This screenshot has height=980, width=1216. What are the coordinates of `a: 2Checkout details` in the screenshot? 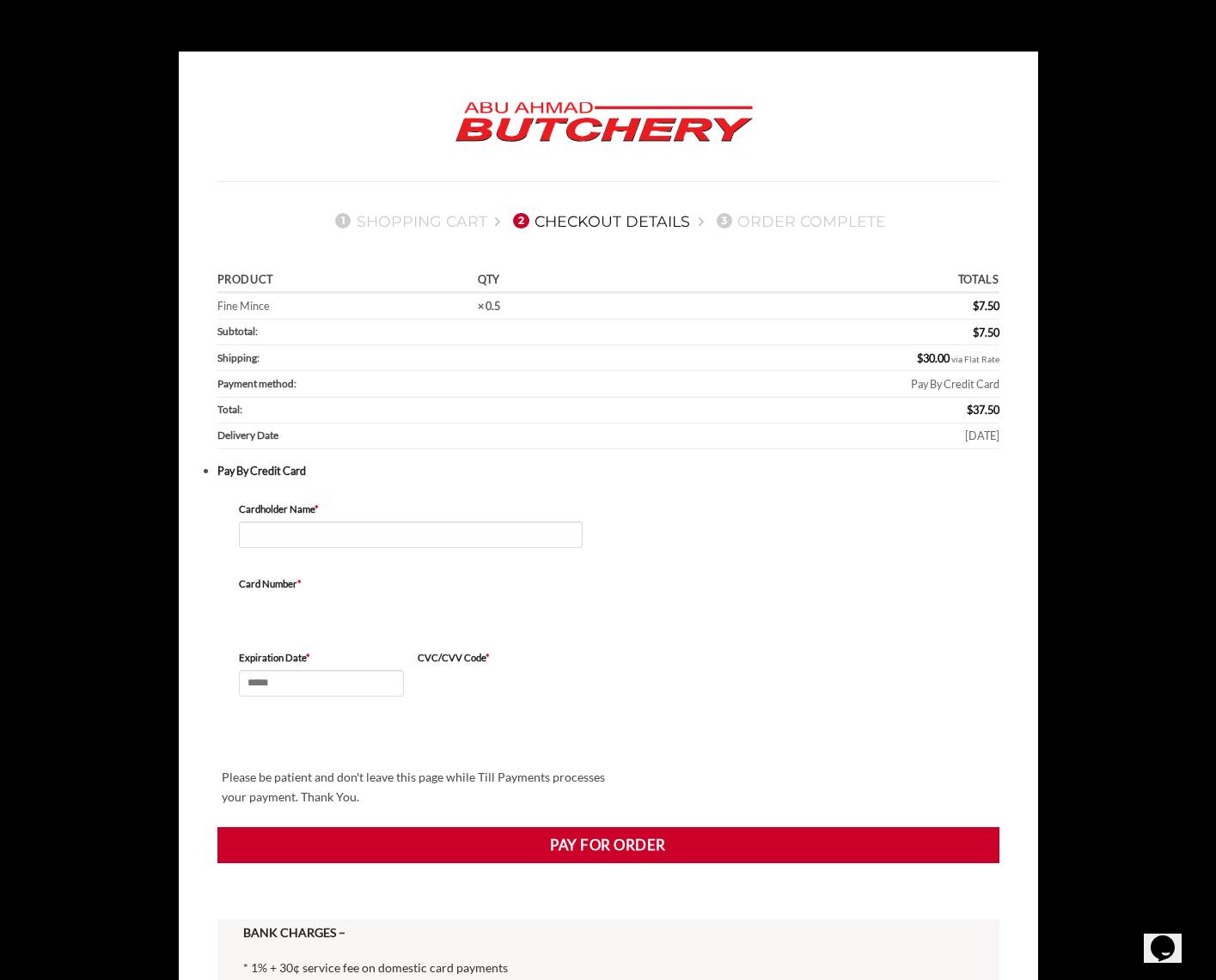 It's located at (598, 221).